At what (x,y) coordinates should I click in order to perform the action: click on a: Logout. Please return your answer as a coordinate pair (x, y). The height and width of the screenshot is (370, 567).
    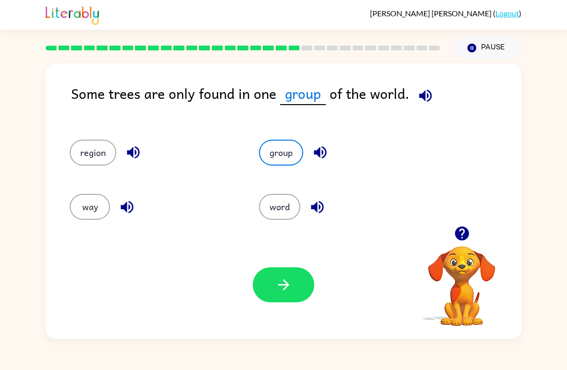
    Looking at the image, I should click on (507, 13).